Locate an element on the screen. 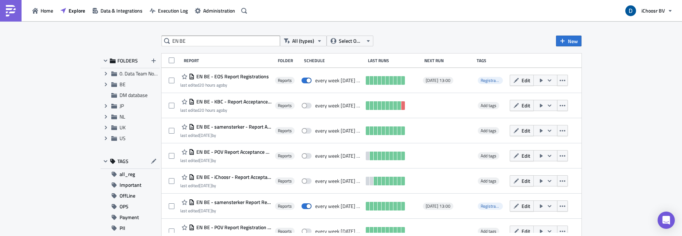 This screenshot has width=682, height=236. span: UK is located at coordinates (122, 127).